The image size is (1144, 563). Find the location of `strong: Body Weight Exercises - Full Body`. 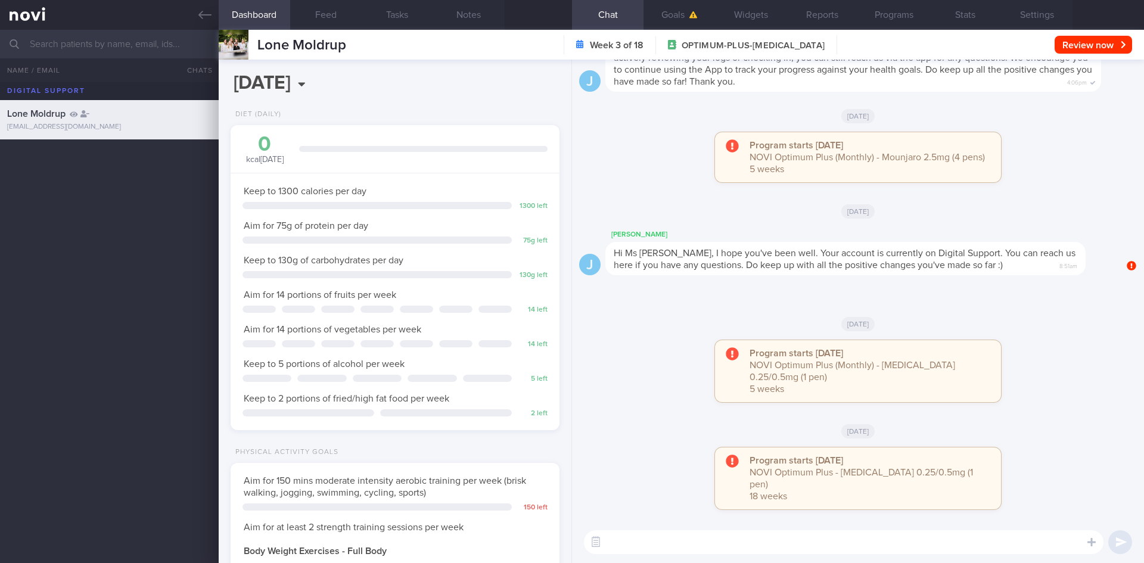

strong: Body Weight Exercises - Full Body is located at coordinates (315, 551).